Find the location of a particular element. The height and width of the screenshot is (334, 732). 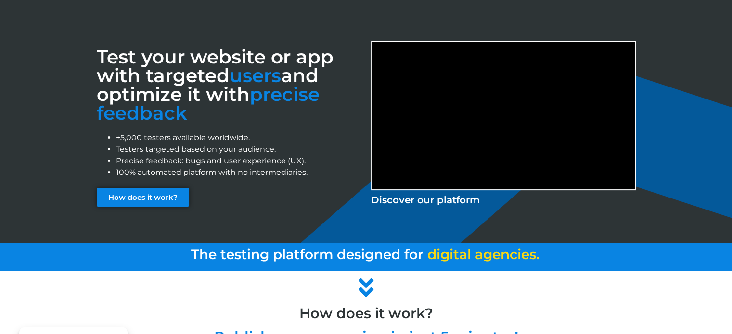

h3: Test your website or app with targeted and optimize it with is located at coordinates (229, 85).